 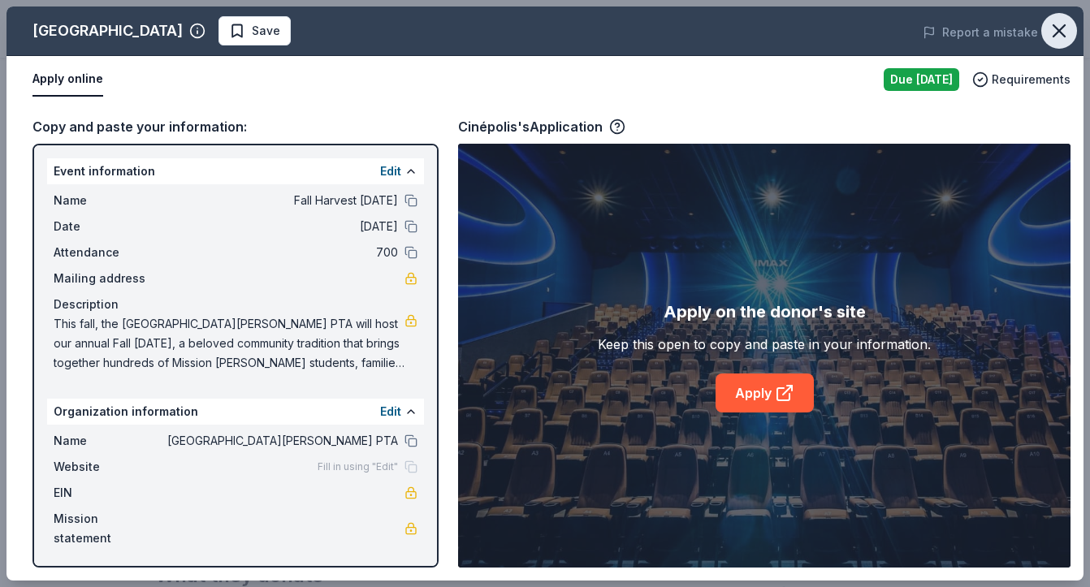 I want to click on div: Cinépolis's Application, so click(x=542, y=127).